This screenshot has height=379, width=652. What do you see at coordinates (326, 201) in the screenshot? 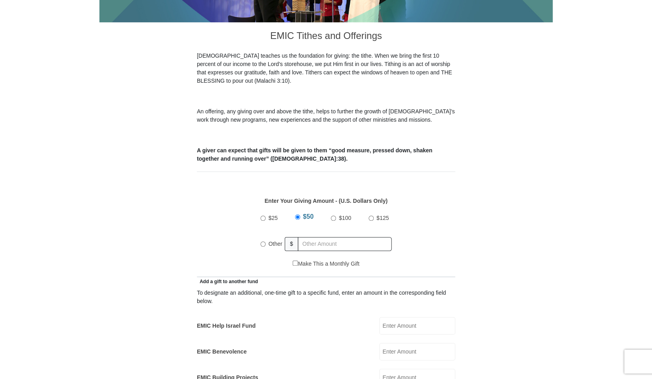
I see `strong: Enter Your Giving Amount - (U.S. Dollars Only)` at bounding box center [326, 201].